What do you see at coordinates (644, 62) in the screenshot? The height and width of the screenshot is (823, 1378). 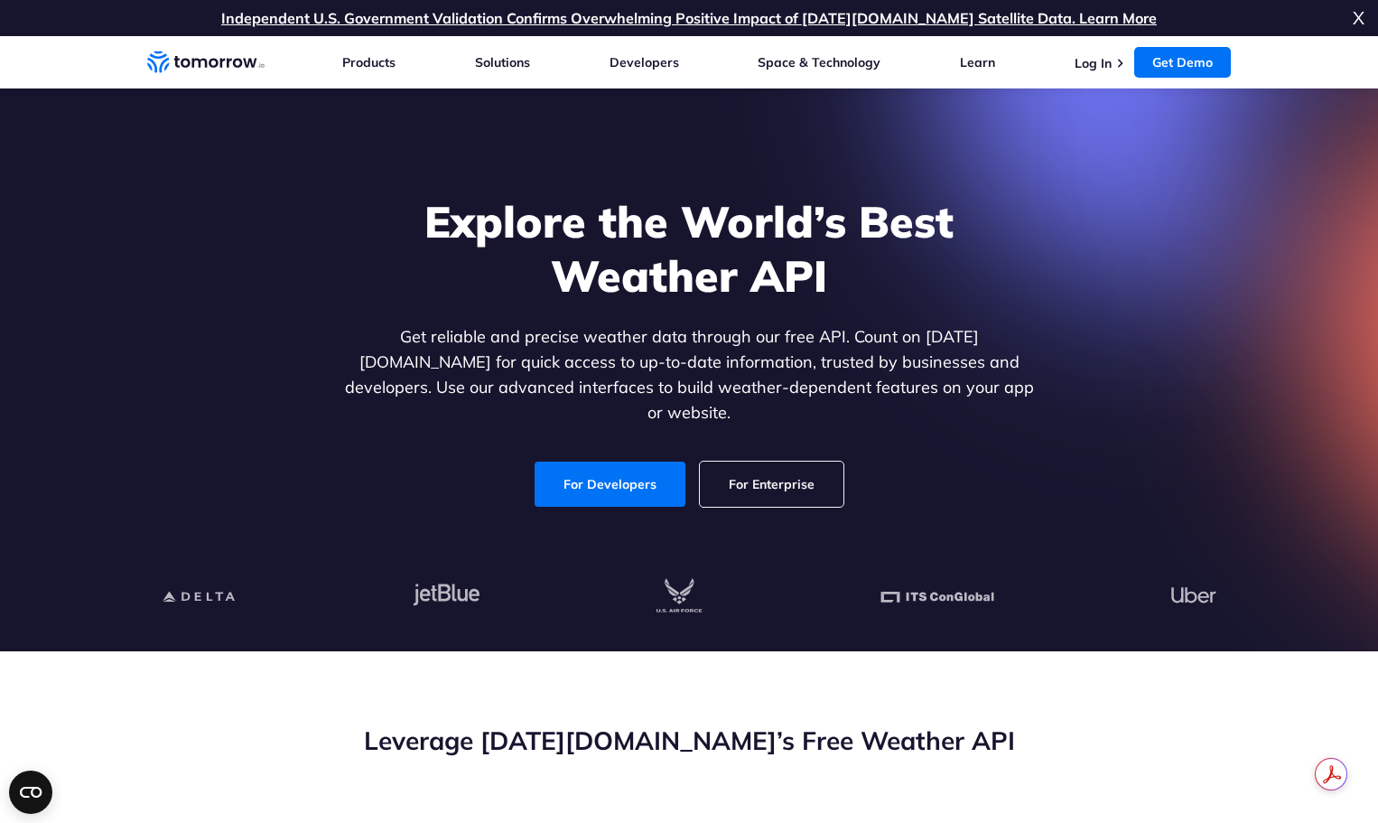 I see `a: Developers` at bounding box center [644, 62].